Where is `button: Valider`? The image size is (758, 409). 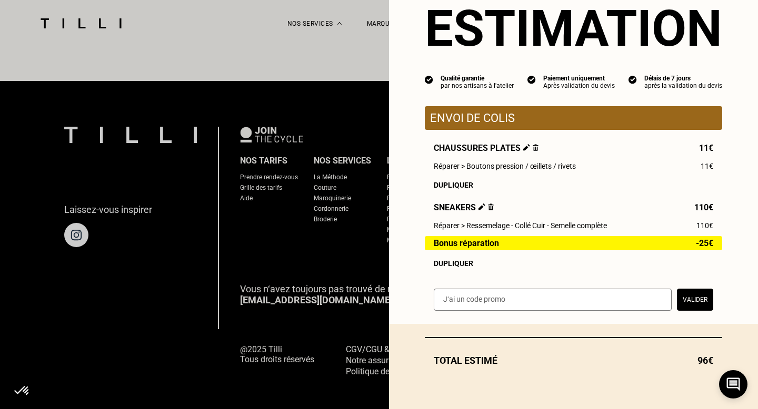
button: Valider is located at coordinates (694, 300).